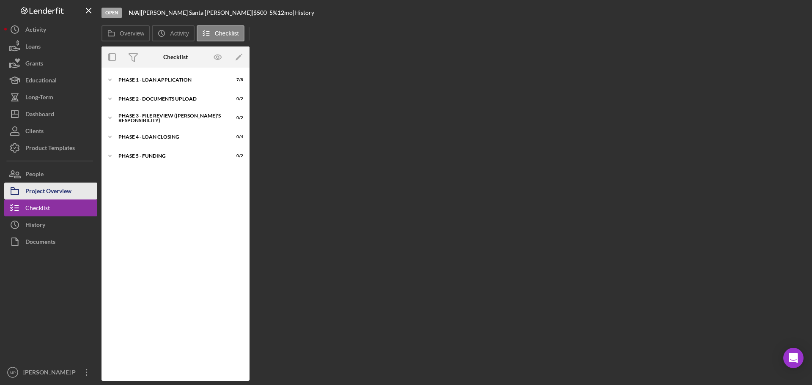 The height and width of the screenshot is (385, 812). Describe the element at coordinates (51, 97) in the screenshot. I see `a: Long-Term` at that location.